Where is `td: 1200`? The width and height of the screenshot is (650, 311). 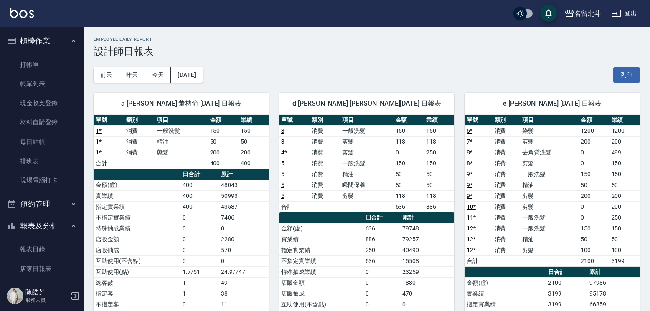 td: 1200 is located at coordinates (625, 131).